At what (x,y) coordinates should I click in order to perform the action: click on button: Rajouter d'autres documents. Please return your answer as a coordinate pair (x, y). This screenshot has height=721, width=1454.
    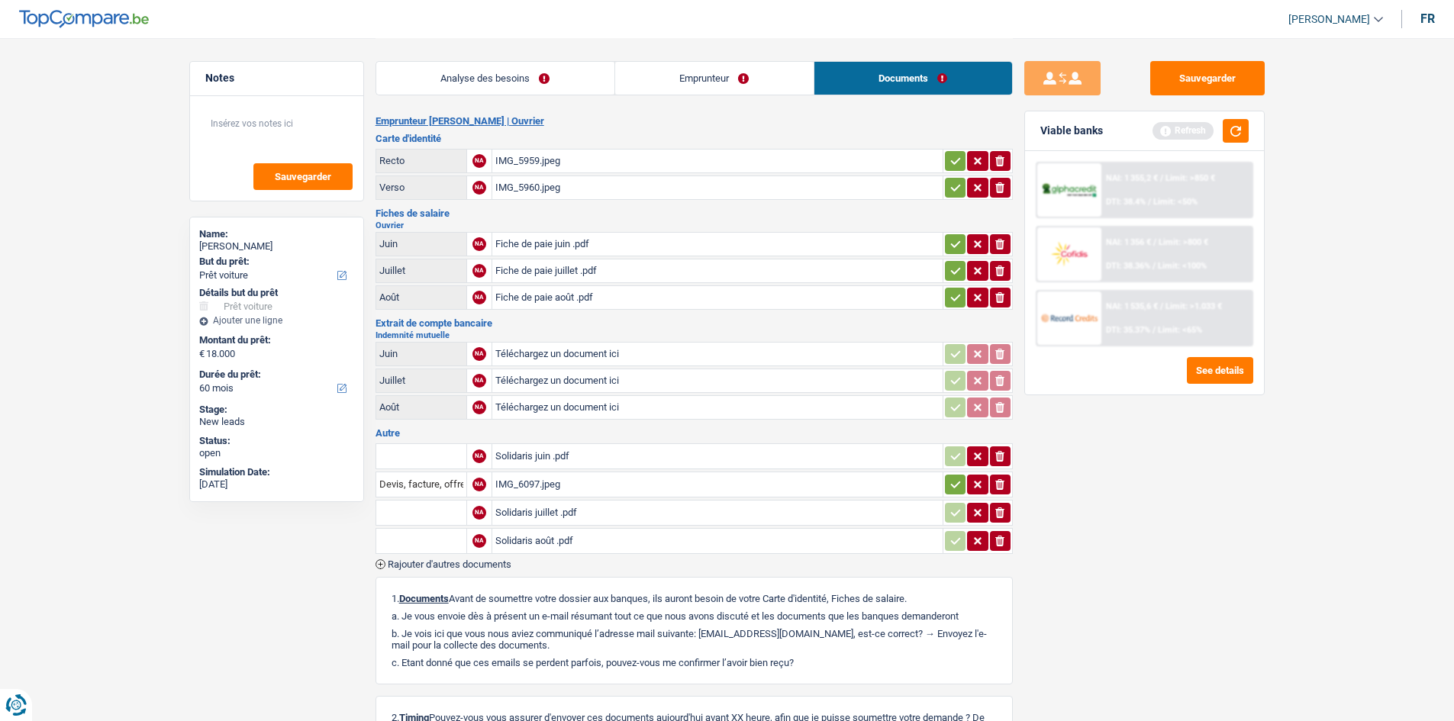
    Looking at the image, I should click on (443, 564).